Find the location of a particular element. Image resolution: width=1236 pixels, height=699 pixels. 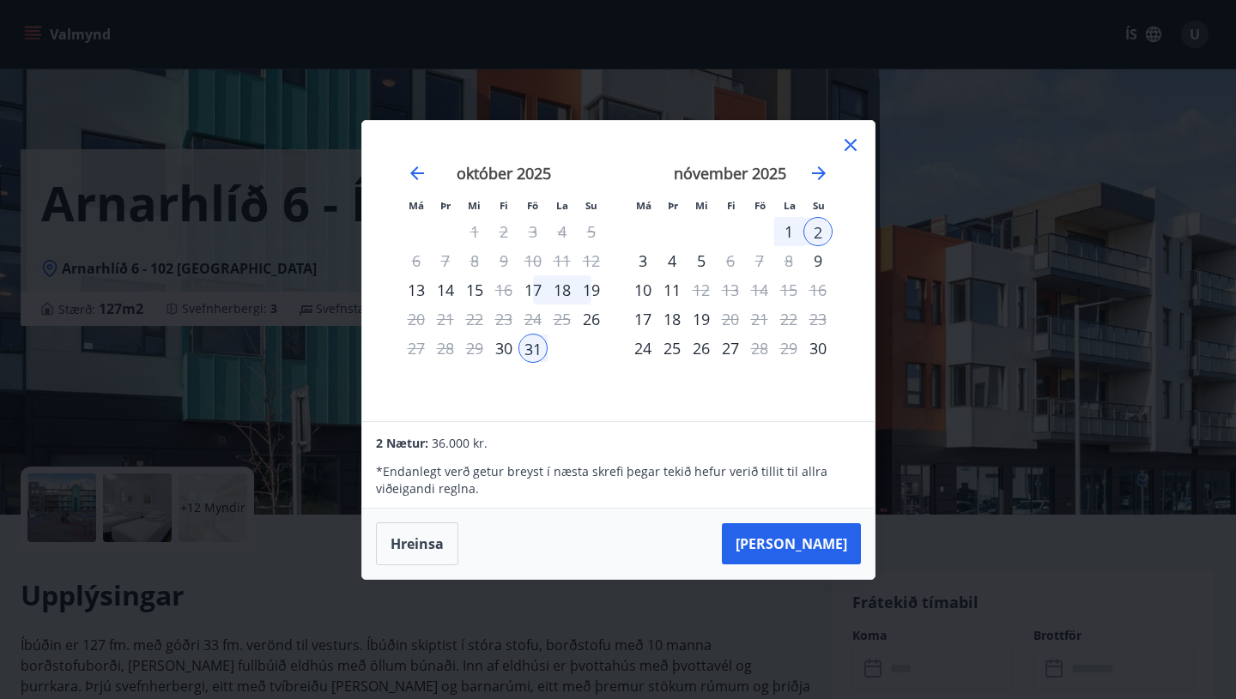

div: 1 is located at coordinates (789, 232).